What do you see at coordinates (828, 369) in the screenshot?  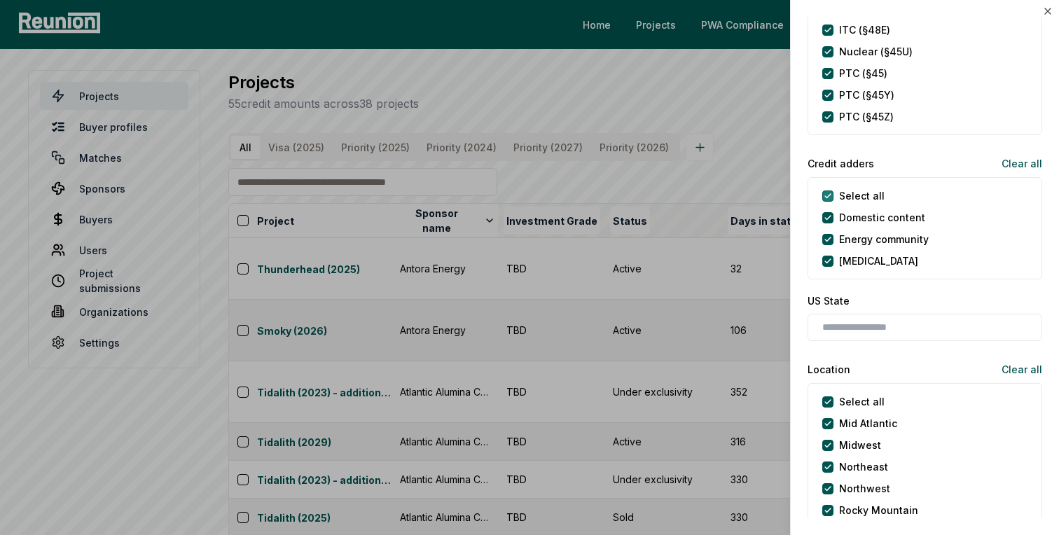 I see `label: Location` at bounding box center [828, 369].